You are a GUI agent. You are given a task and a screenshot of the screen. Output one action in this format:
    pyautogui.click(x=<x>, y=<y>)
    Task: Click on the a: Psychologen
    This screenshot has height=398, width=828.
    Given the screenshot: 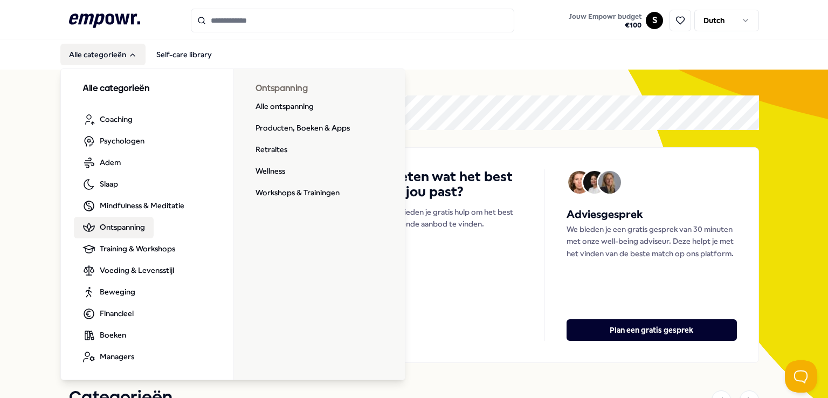 What is the action you would take?
    pyautogui.click(x=113, y=141)
    